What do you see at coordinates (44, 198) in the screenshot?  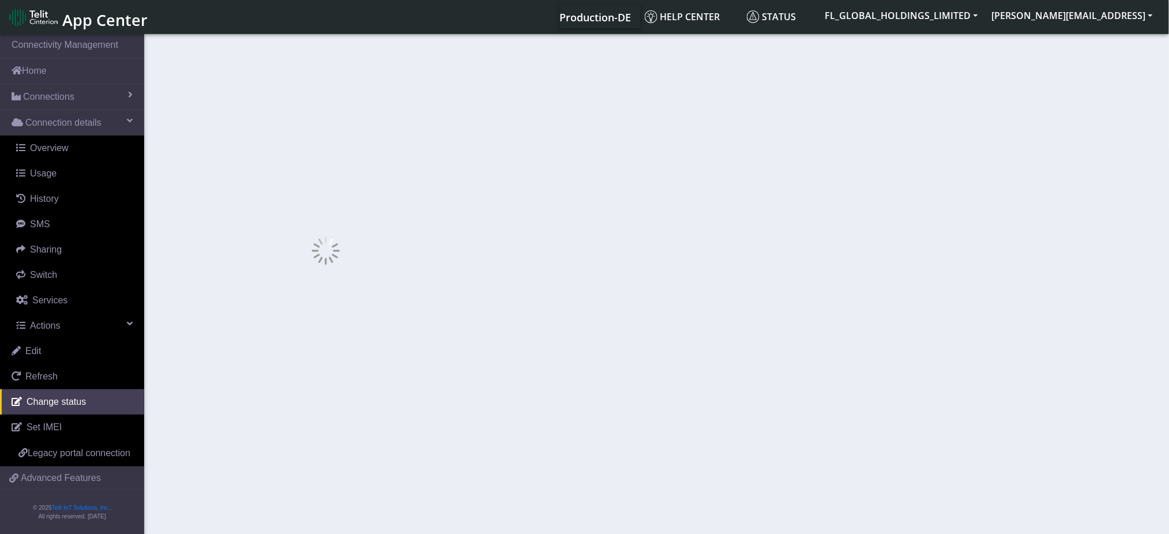 I see `span: History` at bounding box center [44, 198].